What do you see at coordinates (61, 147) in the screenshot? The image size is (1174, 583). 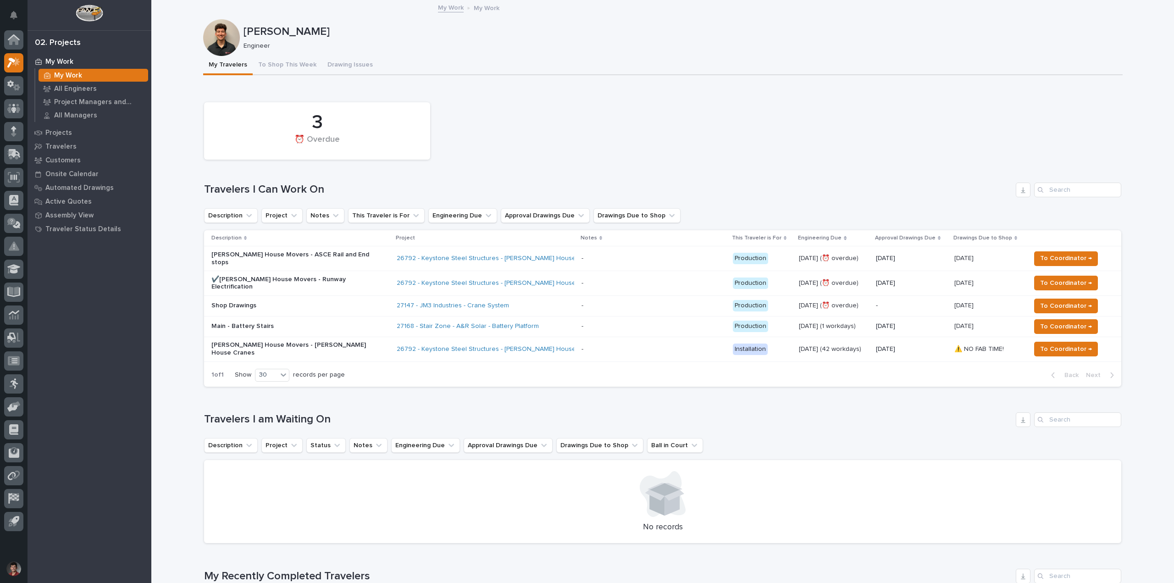 I see `p: Travelers` at bounding box center [61, 147].